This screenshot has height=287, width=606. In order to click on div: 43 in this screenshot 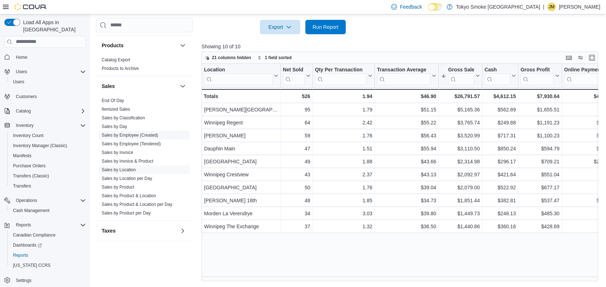, I will do `click(297, 175)`.